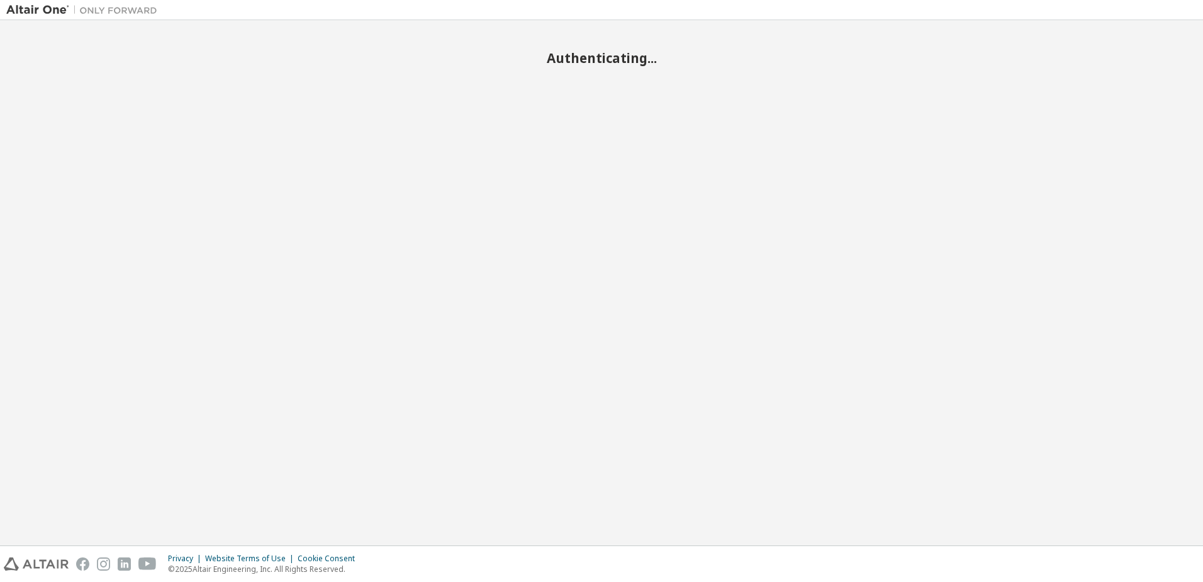 This screenshot has width=1203, height=582. Describe the element at coordinates (85, 10) in the screenshot. I see `img: Altair One` at that location.